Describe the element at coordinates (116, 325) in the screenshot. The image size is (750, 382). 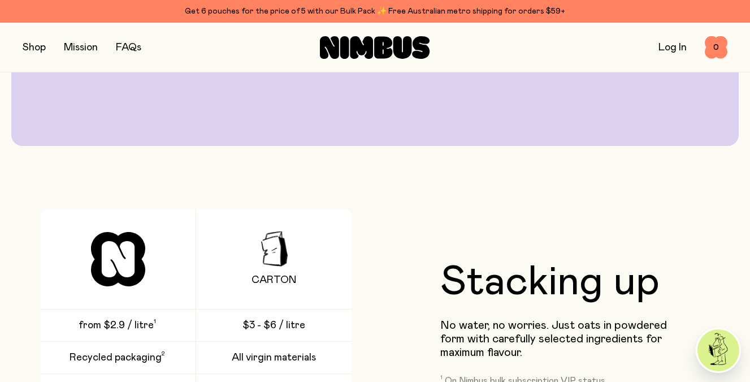
I see `span: from $2.9 / litre` at that location.